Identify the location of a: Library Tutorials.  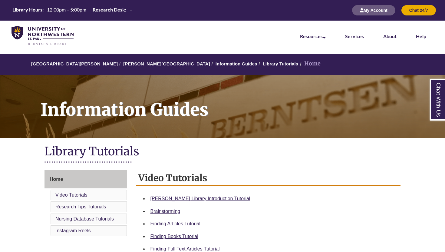
(280, 64).